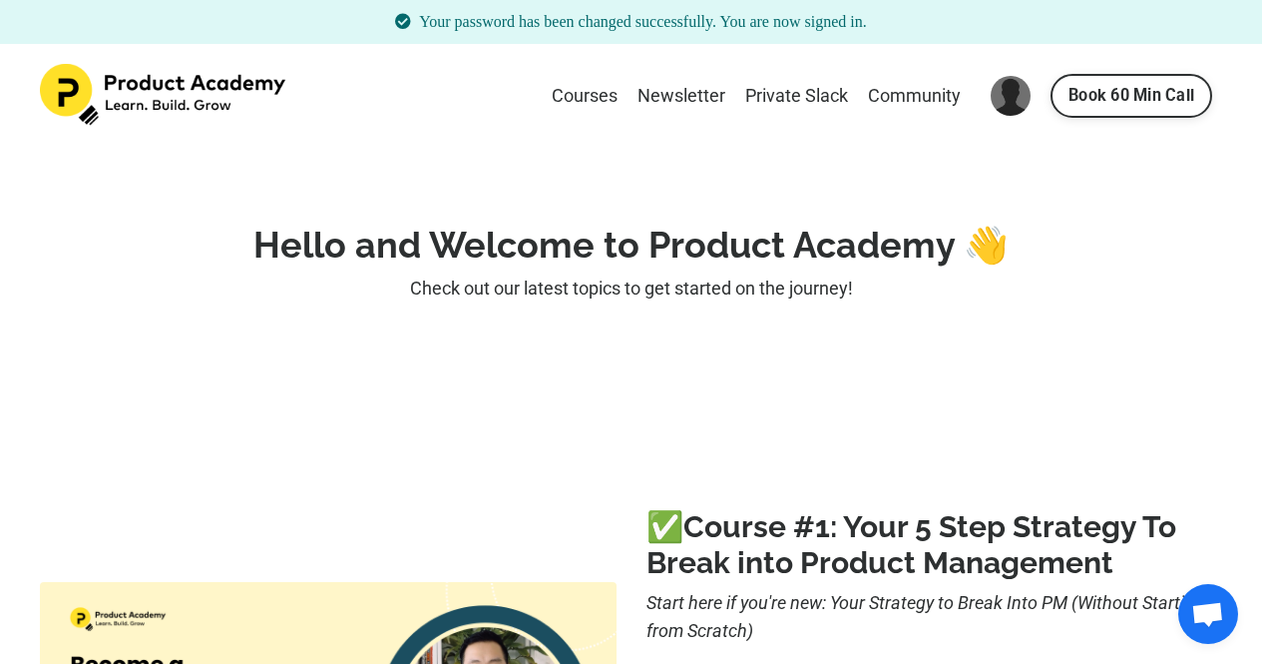 This screenshot has width=1262, height=664. I want to click on i: Start here if you're new: Your Strategy to Break Into PM (Without Starting from Scratch), so click(925, 617).